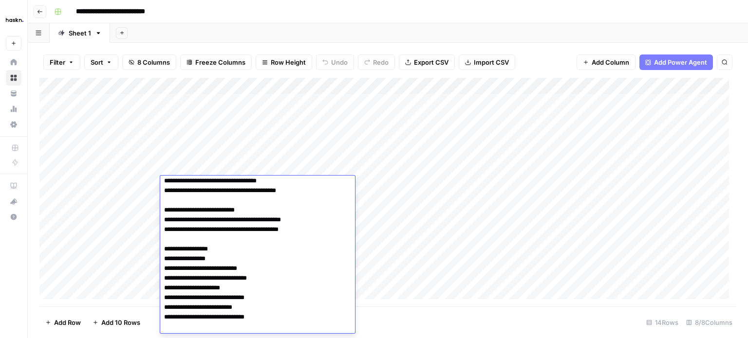  I want to click on a: AirOps Academy, so click(14, 186).